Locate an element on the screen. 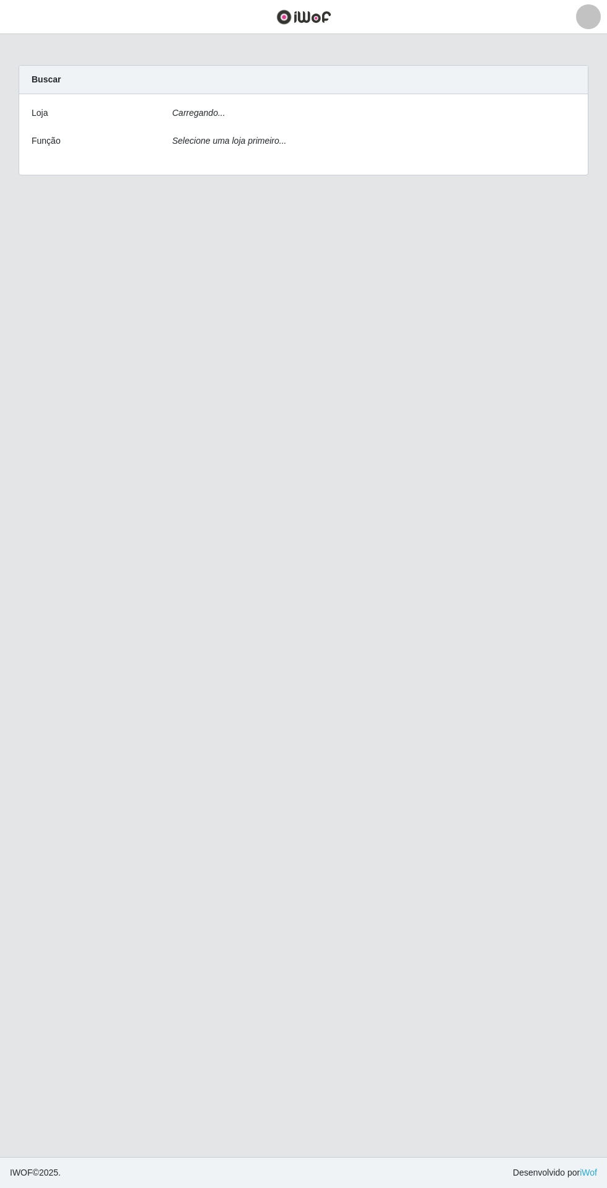 This screenshot has width=607, height=1188. i: Carregando... is located at coordinates (199, 113).